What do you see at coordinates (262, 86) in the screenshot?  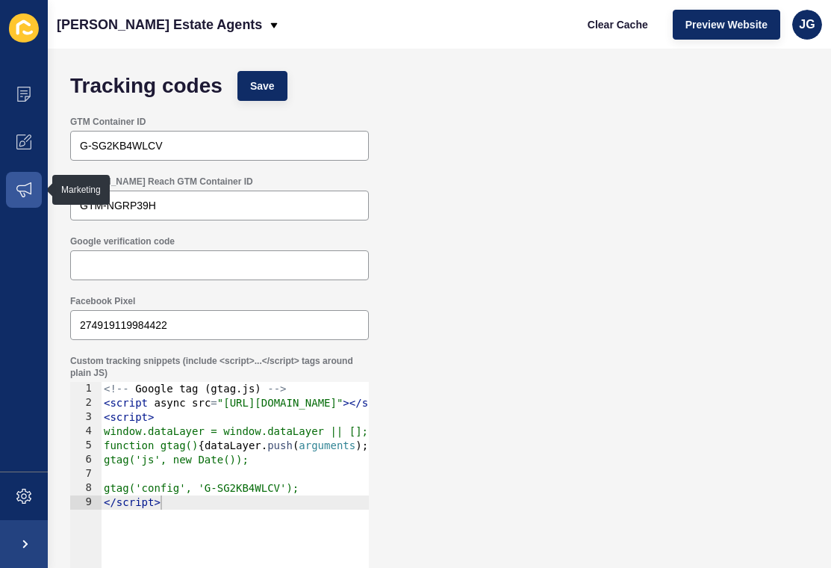 I see `button: Save` at bounding box center [262, 86].